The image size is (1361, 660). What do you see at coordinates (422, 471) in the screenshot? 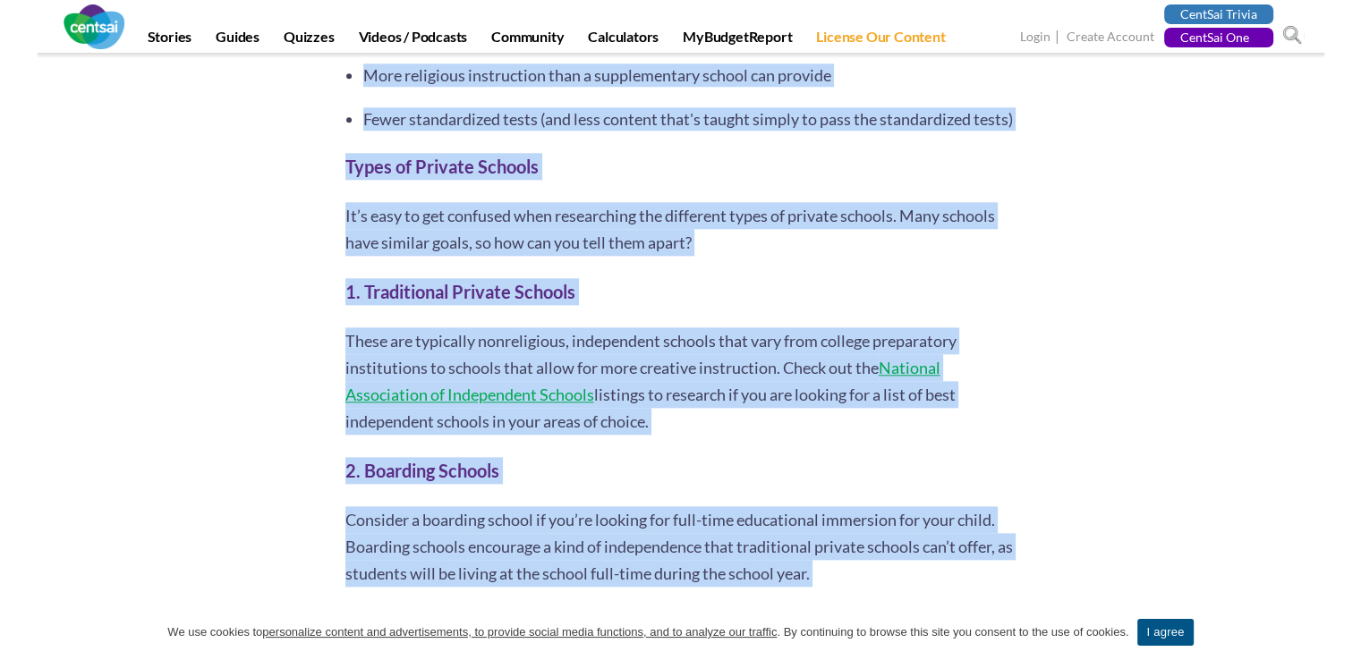
I see `strong: 2. Boarding Schools` at bounding box center [422, 471].